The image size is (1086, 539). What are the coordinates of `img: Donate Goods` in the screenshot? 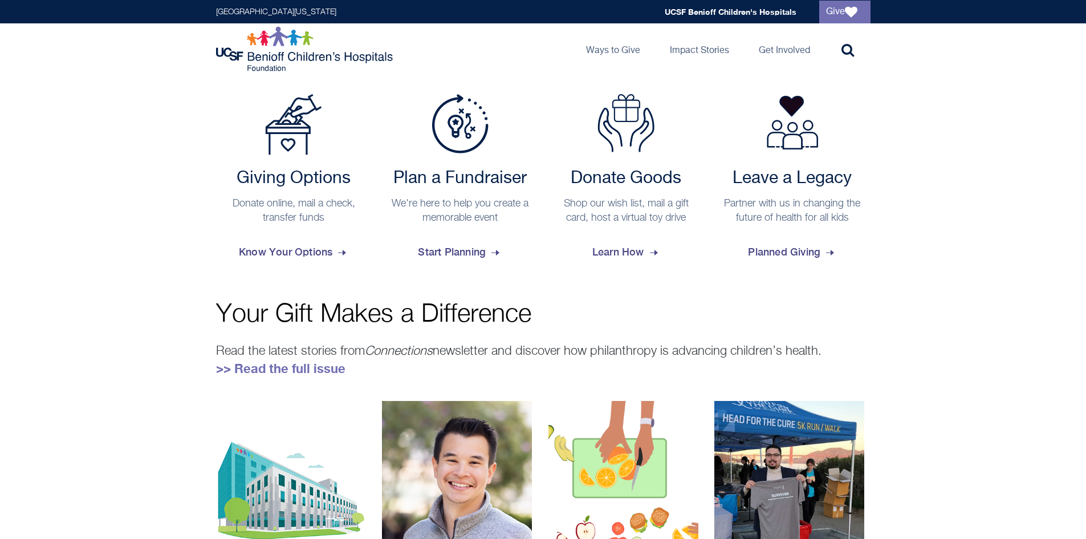 It's located at (626, 123).